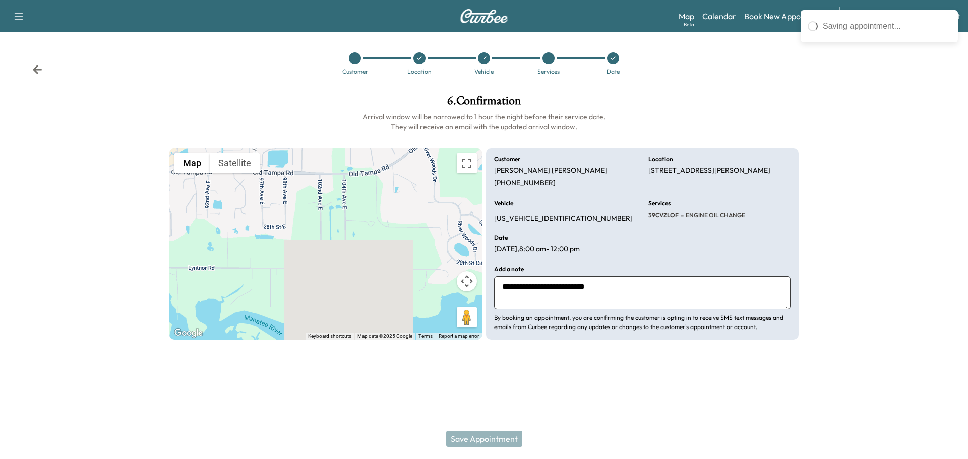 Image resolution: width=968 pixels, height=459 pixels. Describe the element at coordinates (719, 16) in the screenshot. I see `a: Calendar` at that location.